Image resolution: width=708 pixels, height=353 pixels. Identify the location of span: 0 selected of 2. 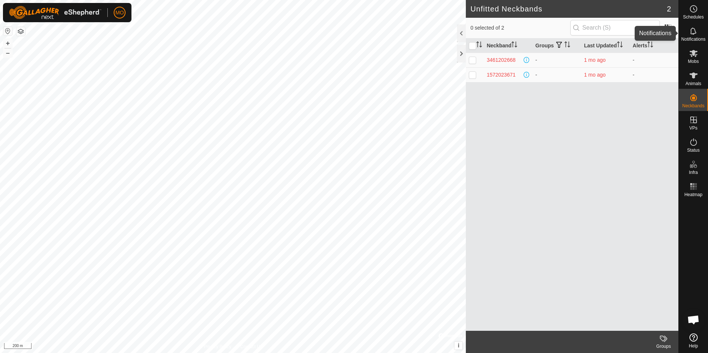
(520, 28).